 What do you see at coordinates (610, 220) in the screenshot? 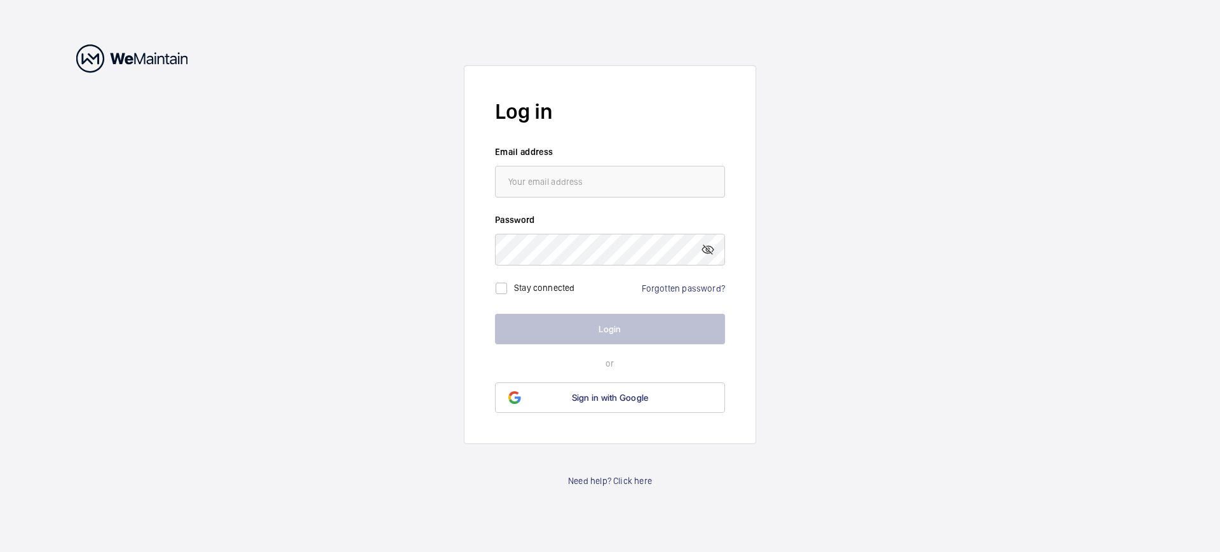
I see `label: Password` at bounding box center [610, 220].